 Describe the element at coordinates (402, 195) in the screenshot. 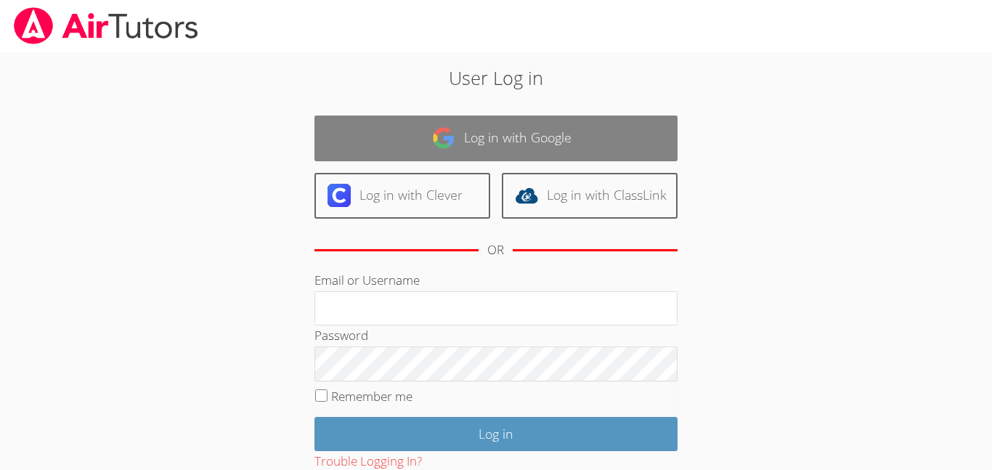

I see `a: Log in with Clever` at that location.